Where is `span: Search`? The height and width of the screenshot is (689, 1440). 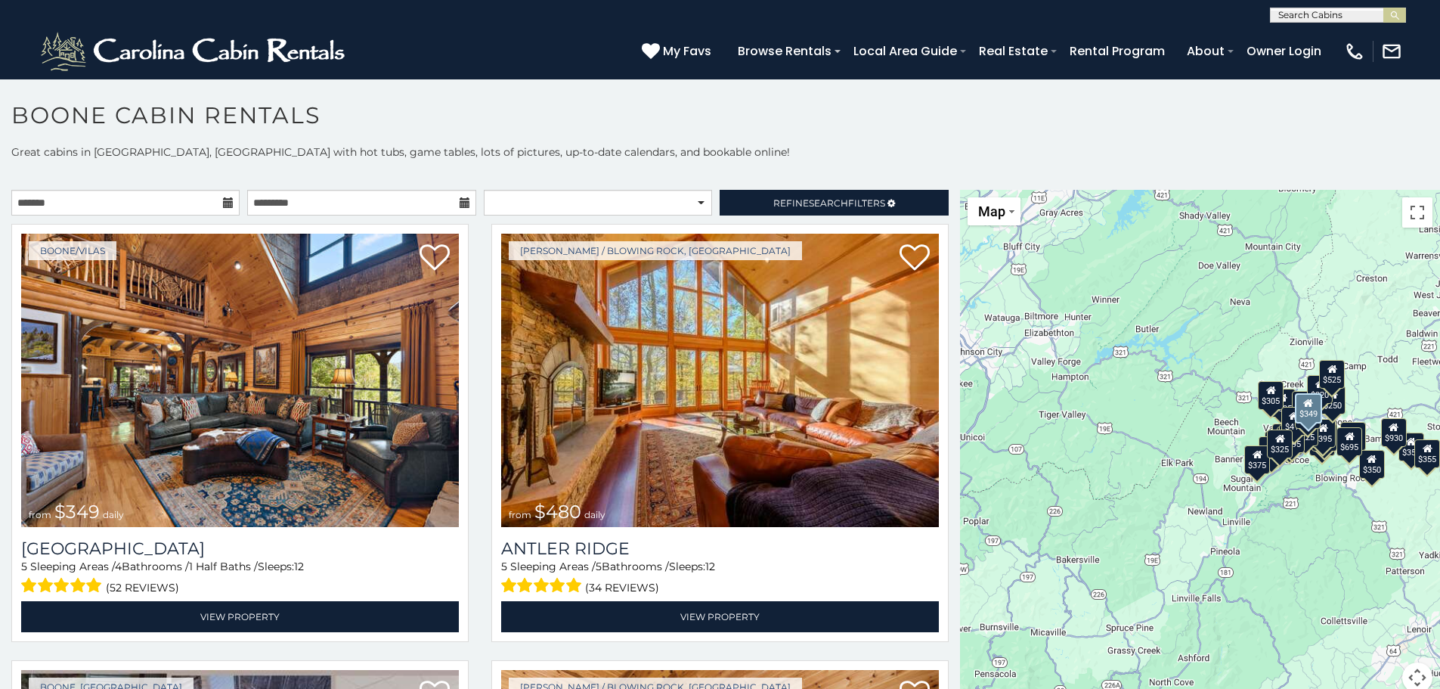
span: Search is located at coordinates (829, 203).